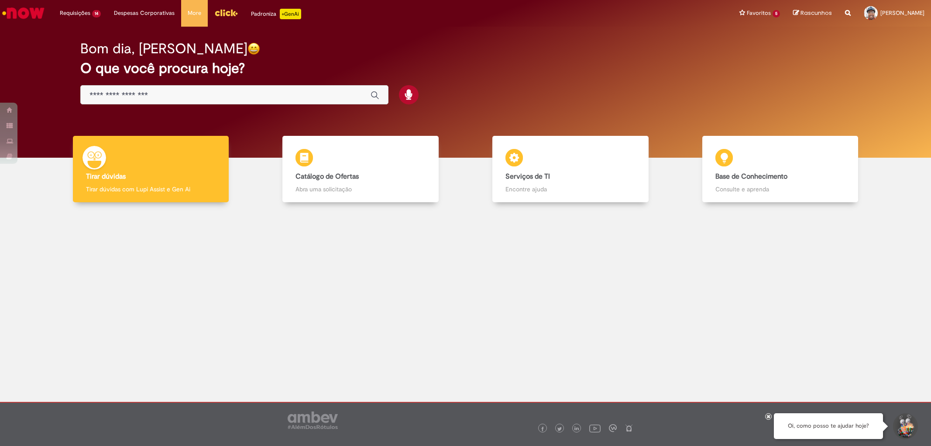 This screenshot has width=931, height=446. What do you see at coordinates (780, 189) in the screenshot?
I see `p: Consulte e aprenda` at bounding box center [780, 189].